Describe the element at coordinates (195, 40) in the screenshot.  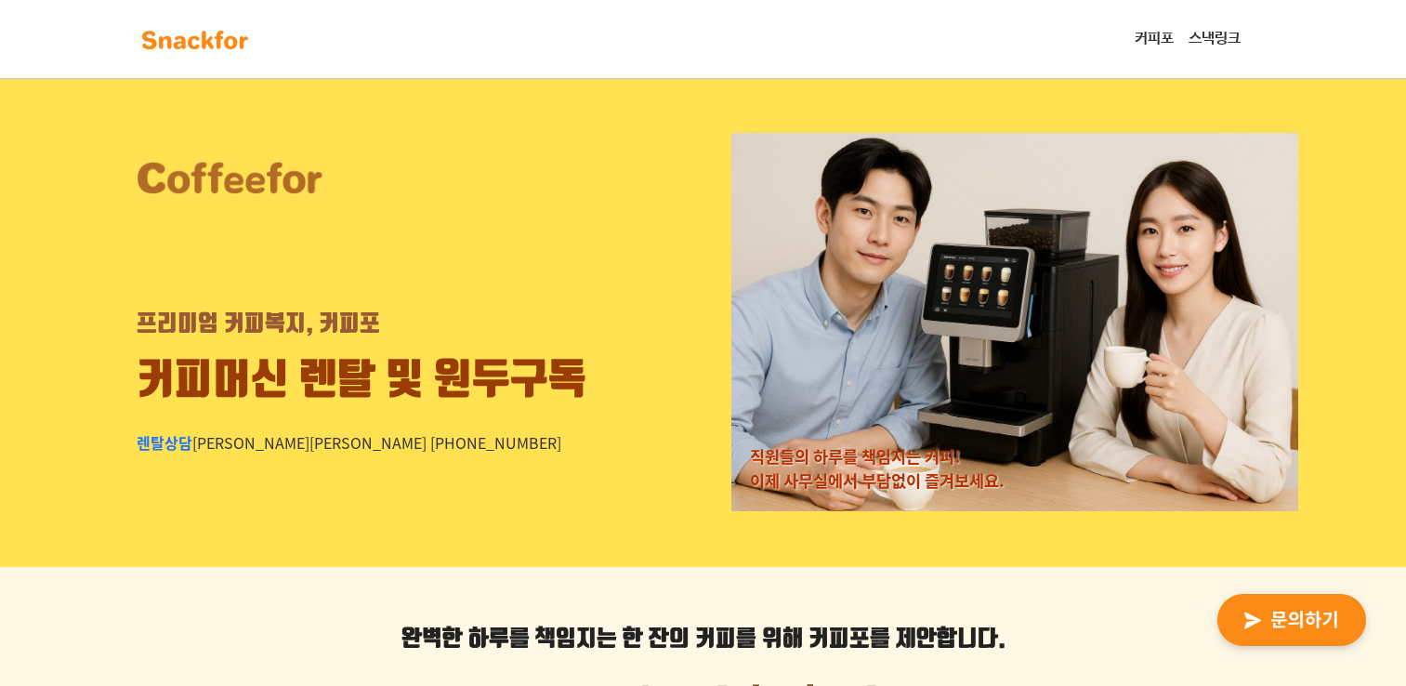
I see `img: background-main-color.svg` at that location.